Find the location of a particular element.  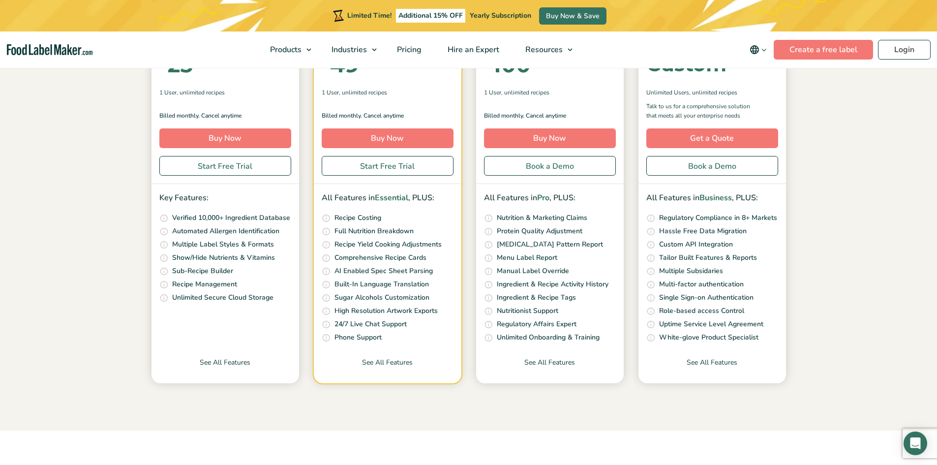

a: Resources is located at coordinates (545, 50).